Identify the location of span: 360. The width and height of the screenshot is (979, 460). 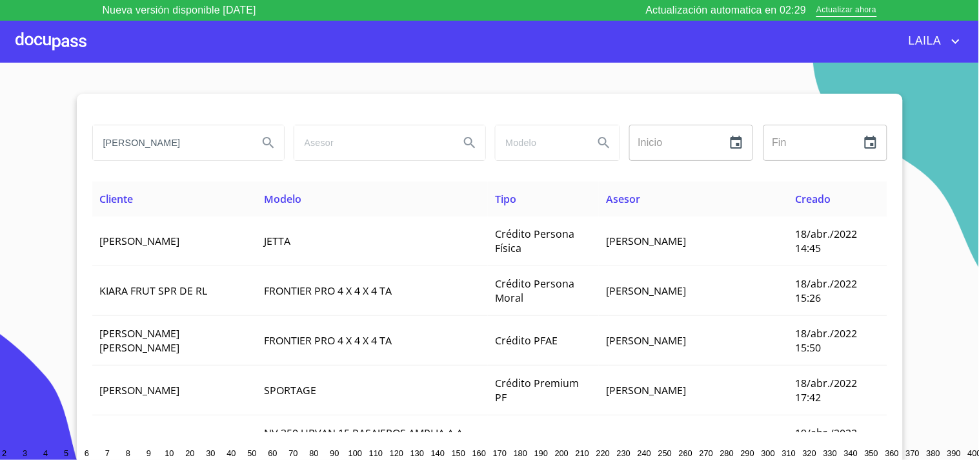
(892, 453).